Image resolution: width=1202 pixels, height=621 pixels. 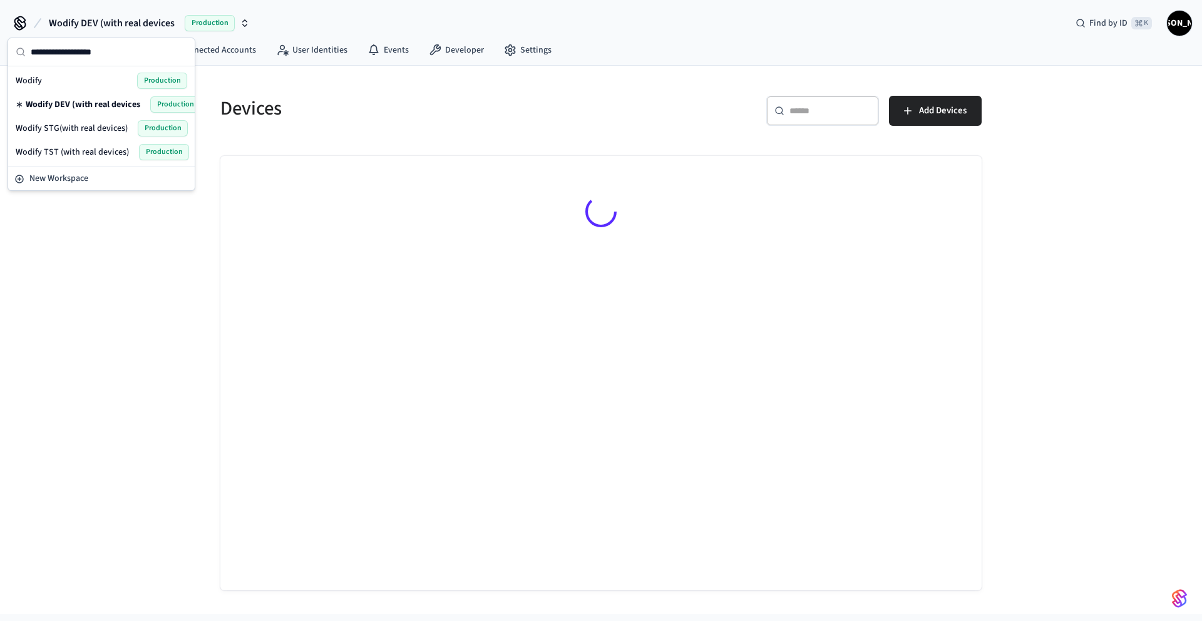 What do you see at coordinates (29, 81) in the screenshot?
I see `span: Wodify` at bounding box center [29, 81].